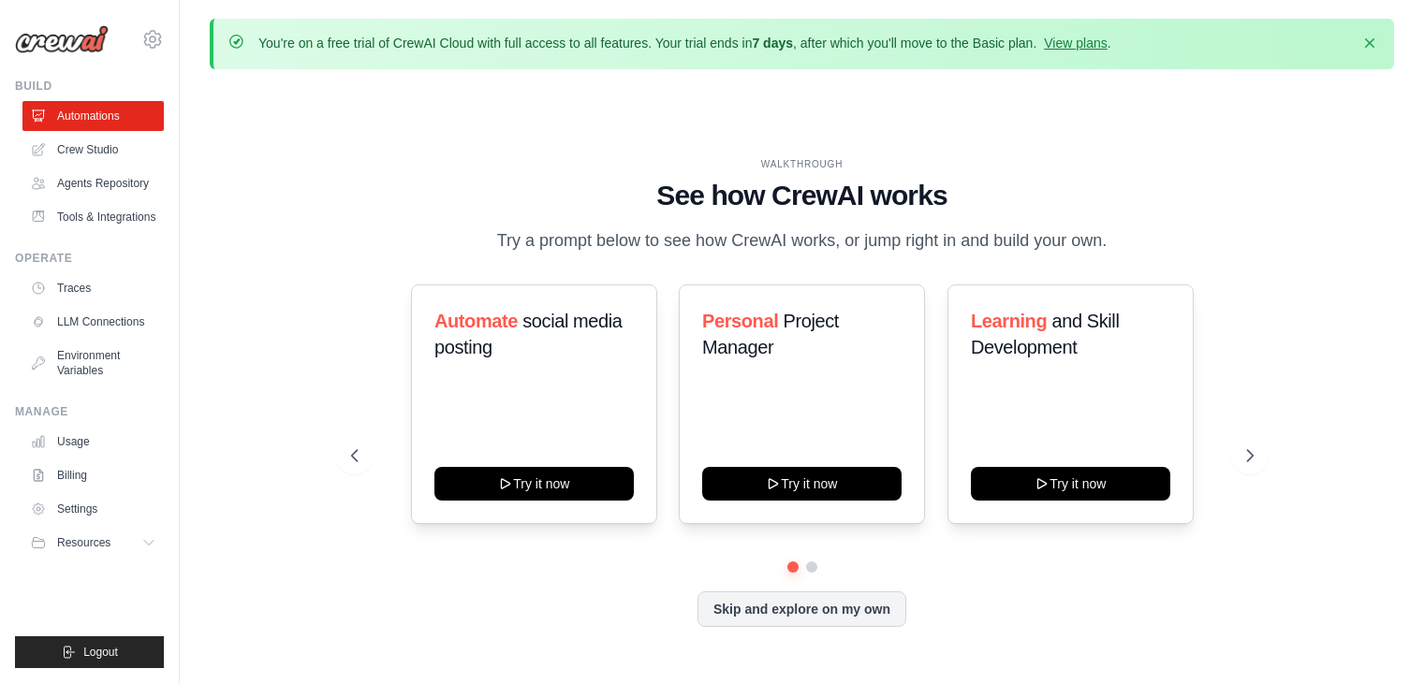 The height and width of the screenshot is (683, 1424). Describe the element at coordinates (93, 288) in the screenshot. I see `a: Traces` at that location.